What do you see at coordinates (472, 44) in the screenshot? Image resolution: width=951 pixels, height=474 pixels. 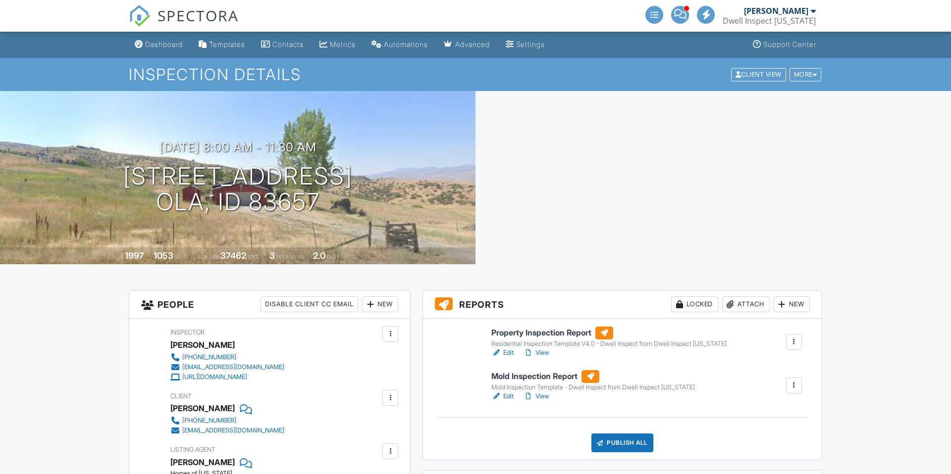 I see `div: Advanced` at bounding box center [472, 44].